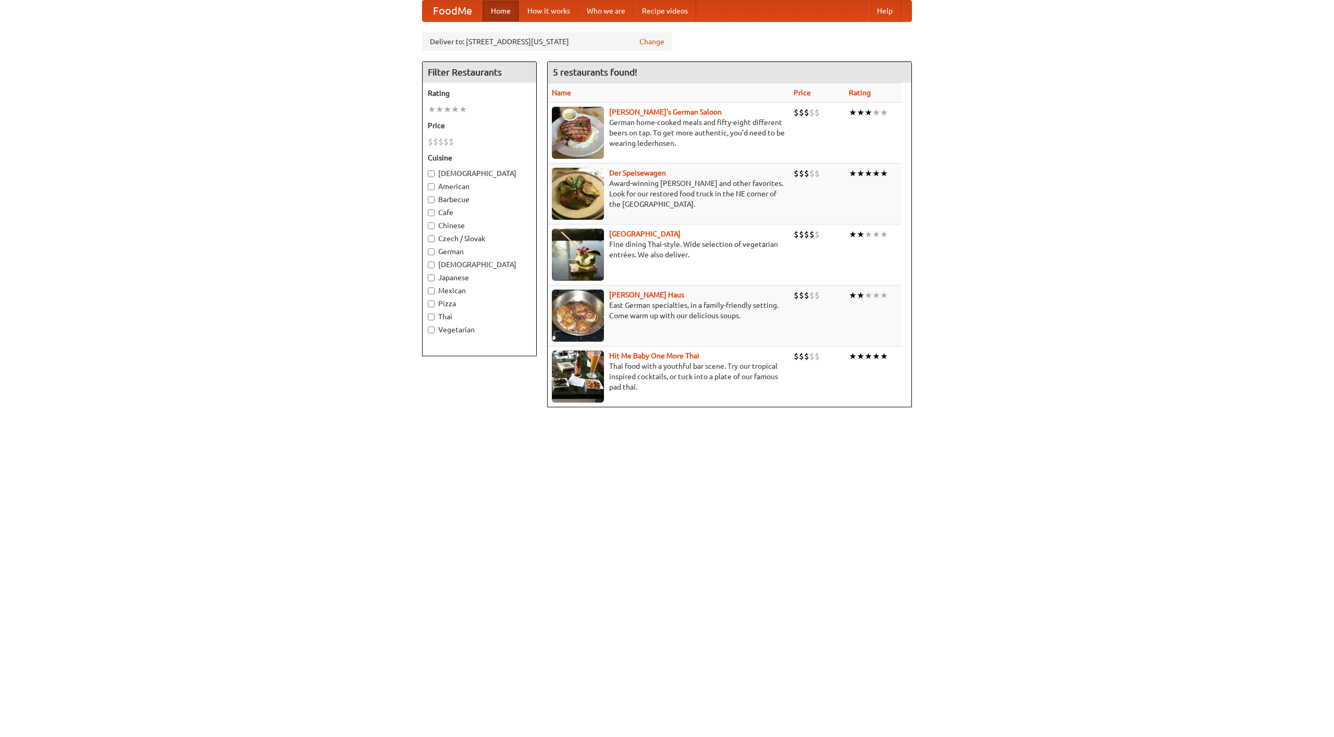 This screenshot has height=737, width=1334. What do you see at coordinates (431, 187) in the screenshot?
I see `input: American` at bounding box center [431, 187].